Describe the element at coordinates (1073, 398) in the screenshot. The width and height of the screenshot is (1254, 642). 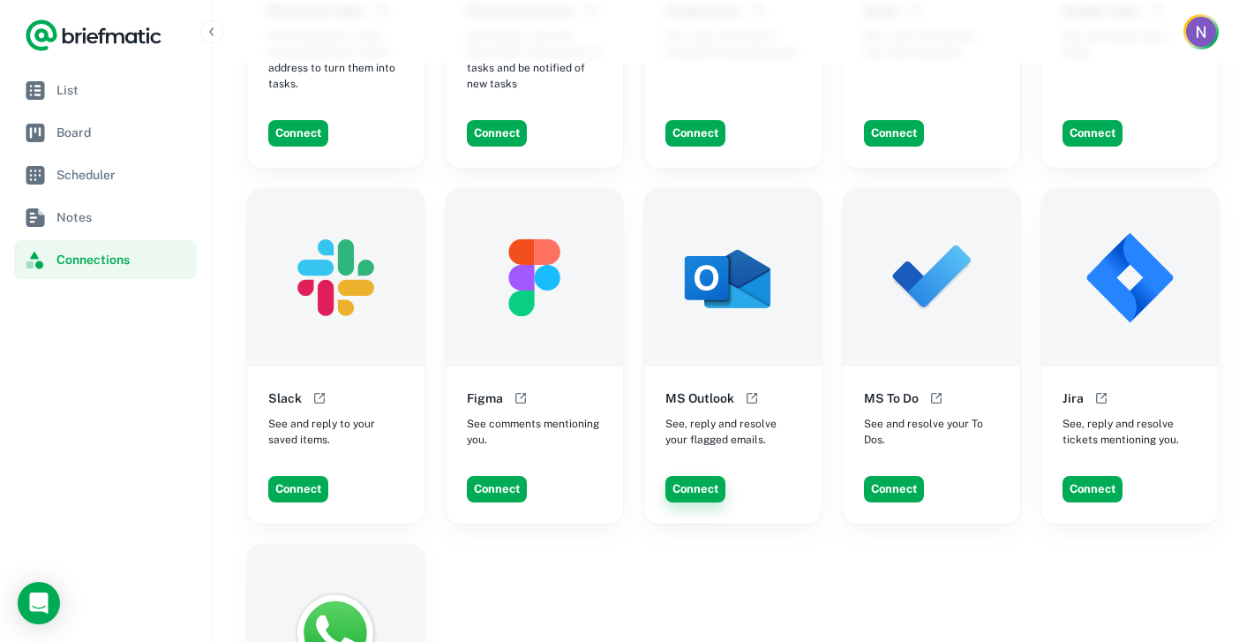
I see `h6: Jira` at that location.